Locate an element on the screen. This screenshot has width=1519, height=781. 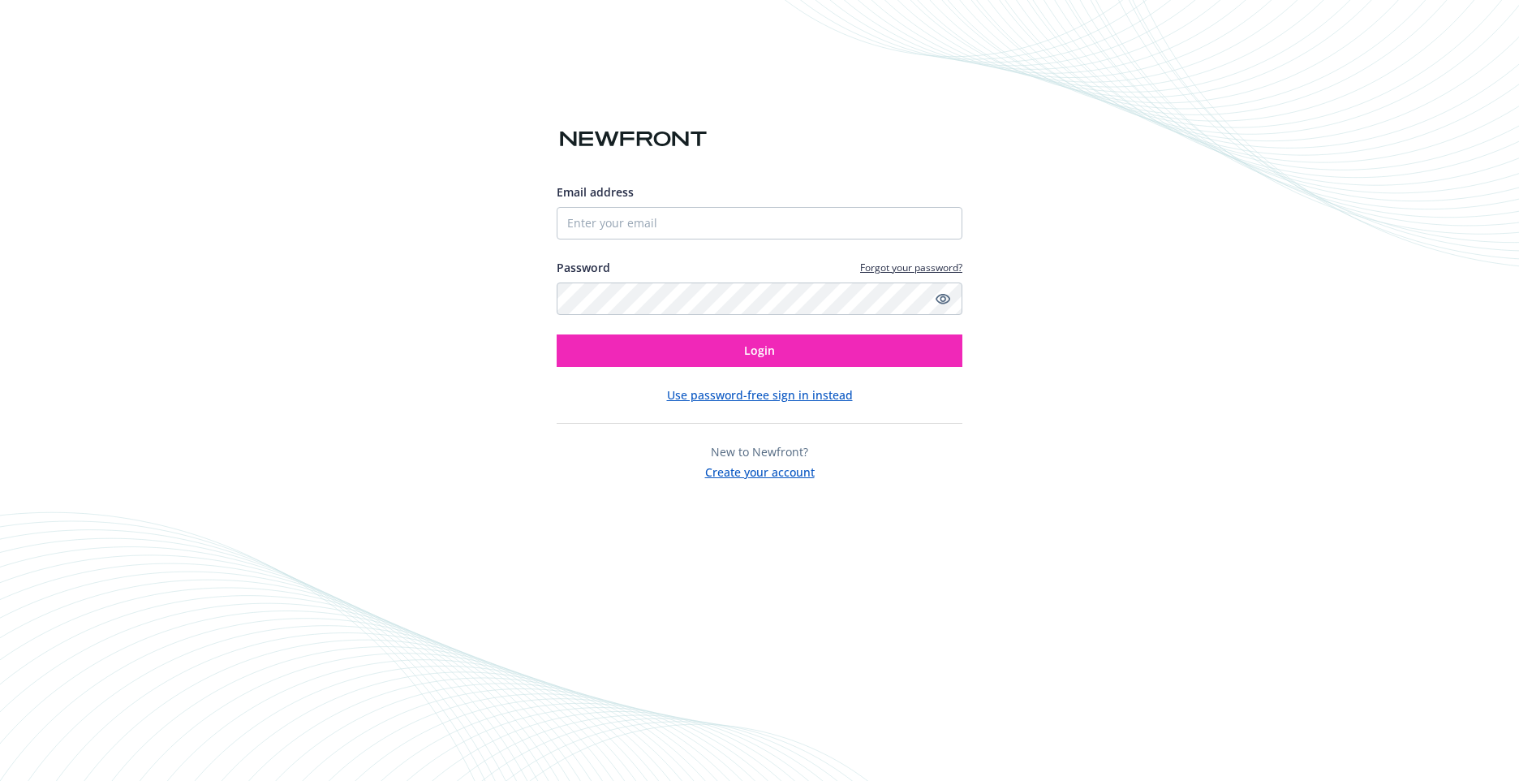
label: Password is located at coordinates (584, 267).